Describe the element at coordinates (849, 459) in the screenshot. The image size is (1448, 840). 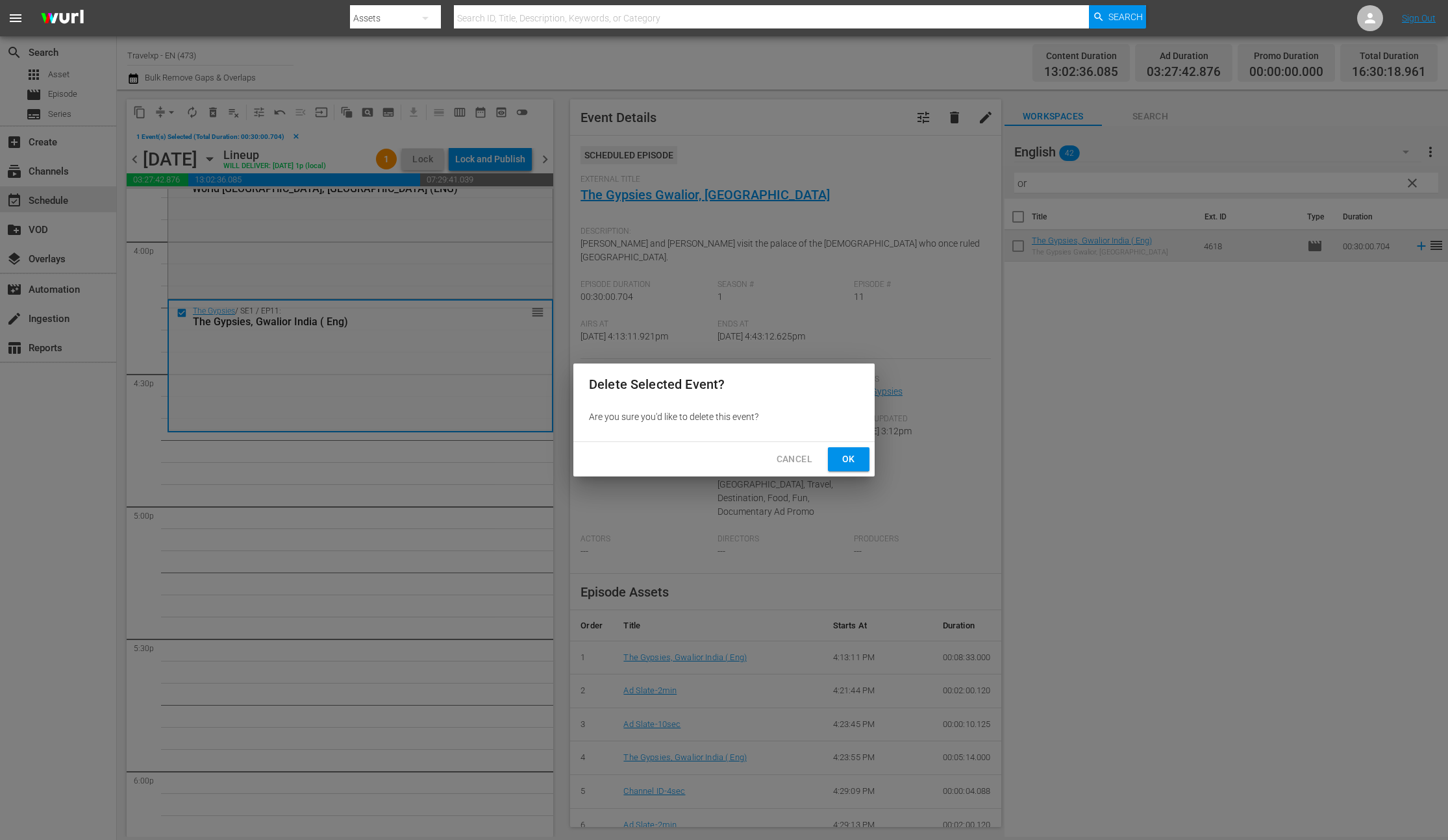
I see `button: Ok` at that location.